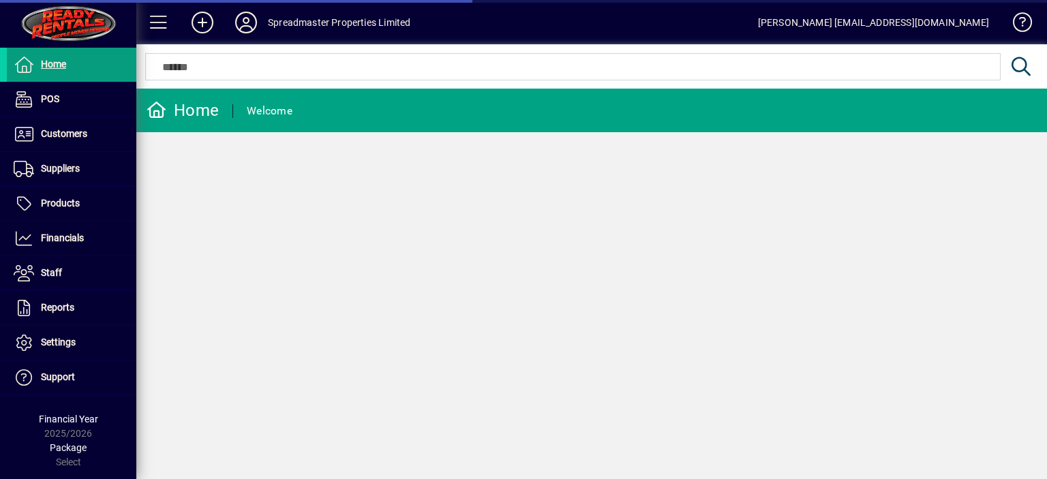 This screenshot has height=479, width=1047. What do you see at coordinates (62, 238) in the screenshot?
I see `span: Financials` at bounding box center [62, 238].